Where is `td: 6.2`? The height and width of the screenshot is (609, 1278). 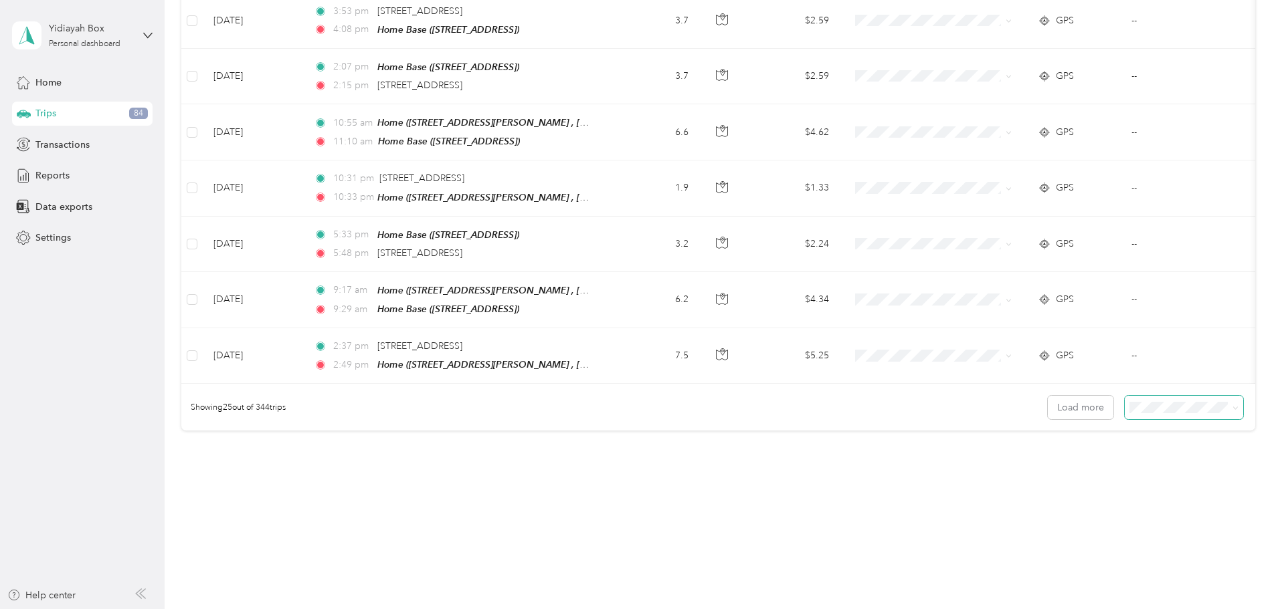 td: 6.2 is located at coordinates (655, 300).